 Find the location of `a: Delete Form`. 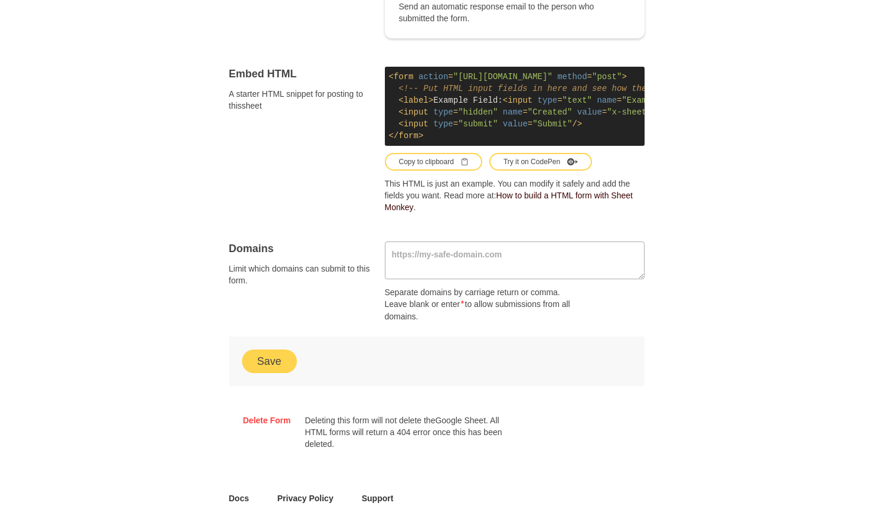

a: Delete Form is located at coordinates (267, 420).